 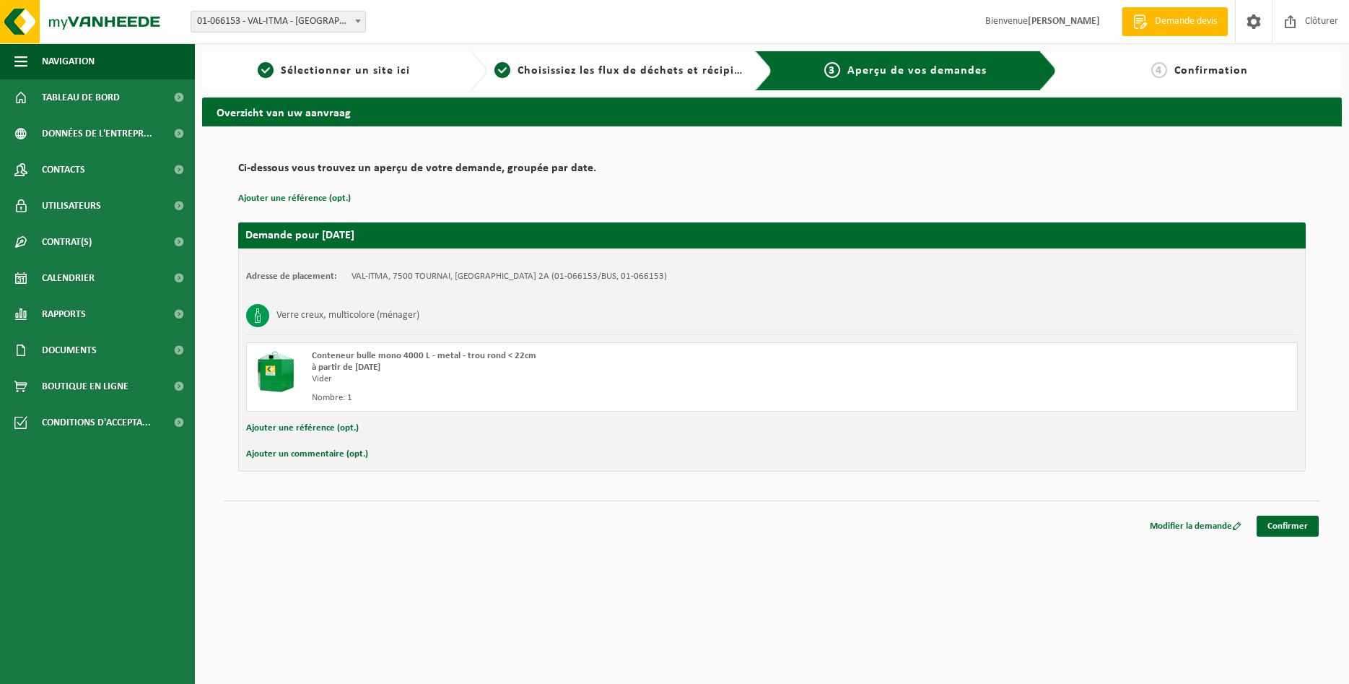 What do you see at coordinates (97, 134) in the screenshot?
I see `span: Données de l'entrepr...` at bounding box center [97, 134].